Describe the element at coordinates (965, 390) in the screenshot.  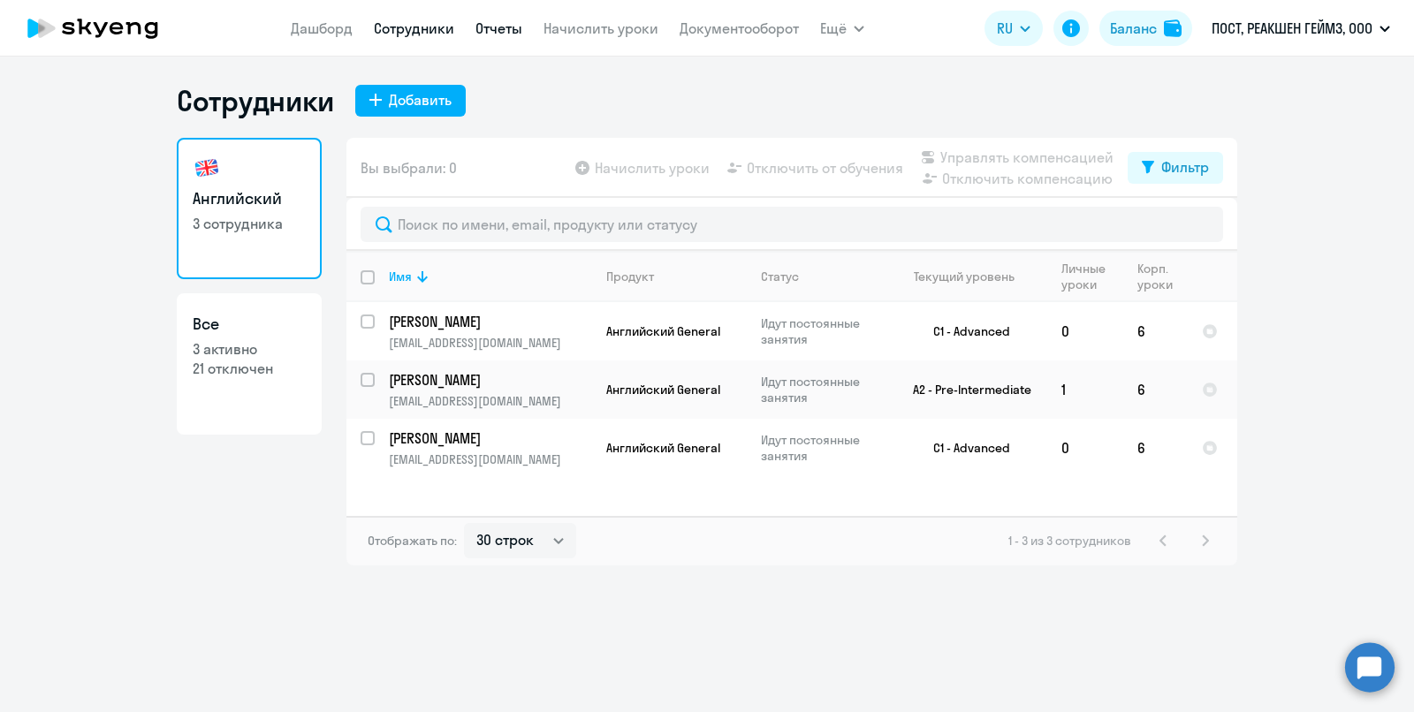
I see `td: A2 - Pre-Intermediate` at that location.